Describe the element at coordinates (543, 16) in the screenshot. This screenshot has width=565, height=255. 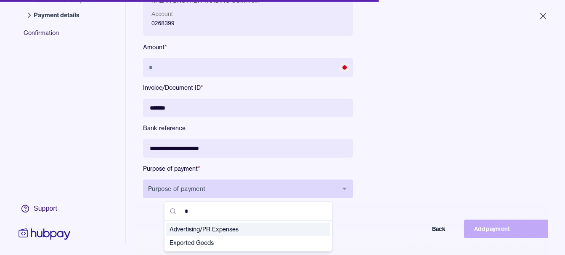
I see `button: Close` at that location.